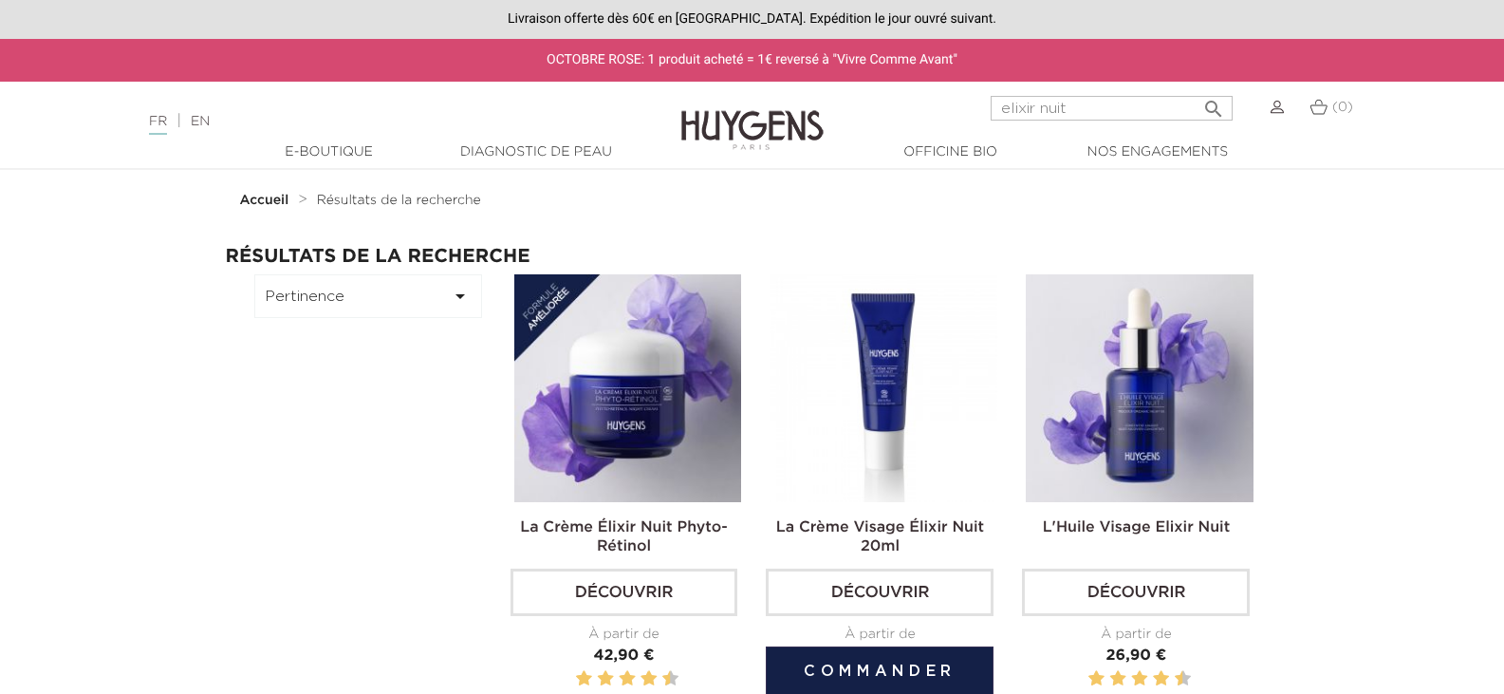  Describe the element at coordinates (158, 124) in the screenshot. I see `a: FR` at that location.